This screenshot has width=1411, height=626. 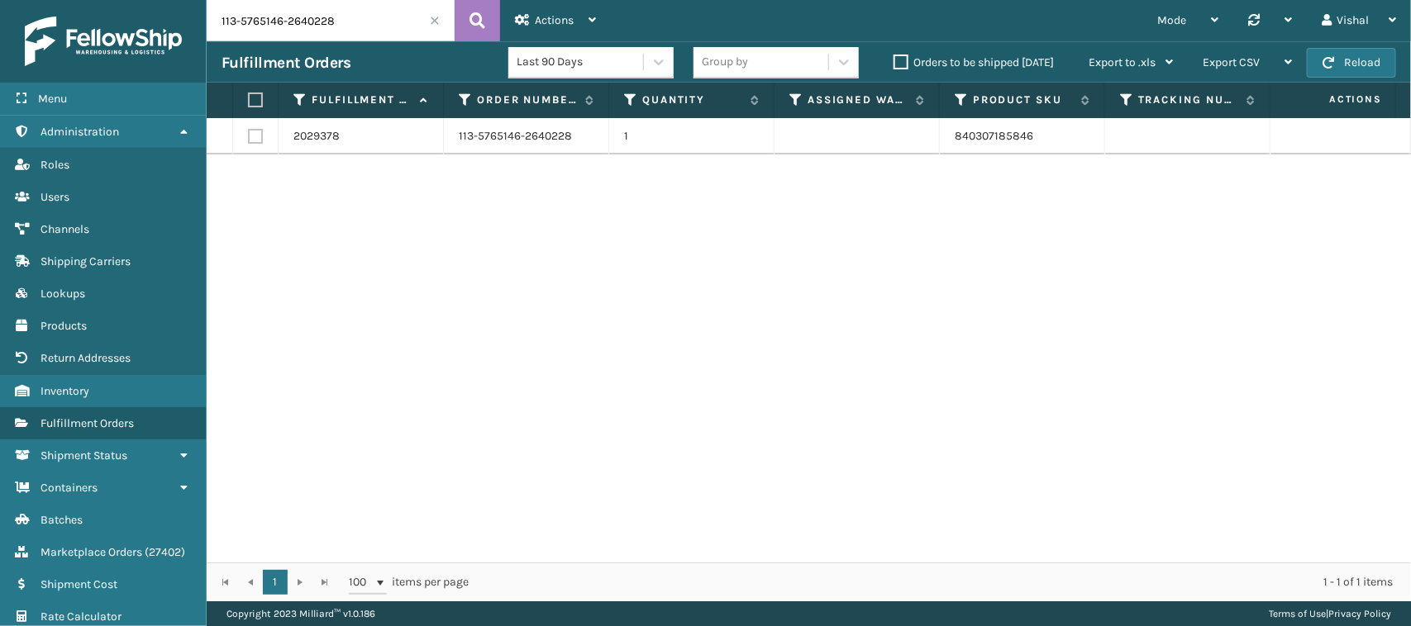 I want to click on label: Fulfillment Order Id, so click(x=361, y=100).